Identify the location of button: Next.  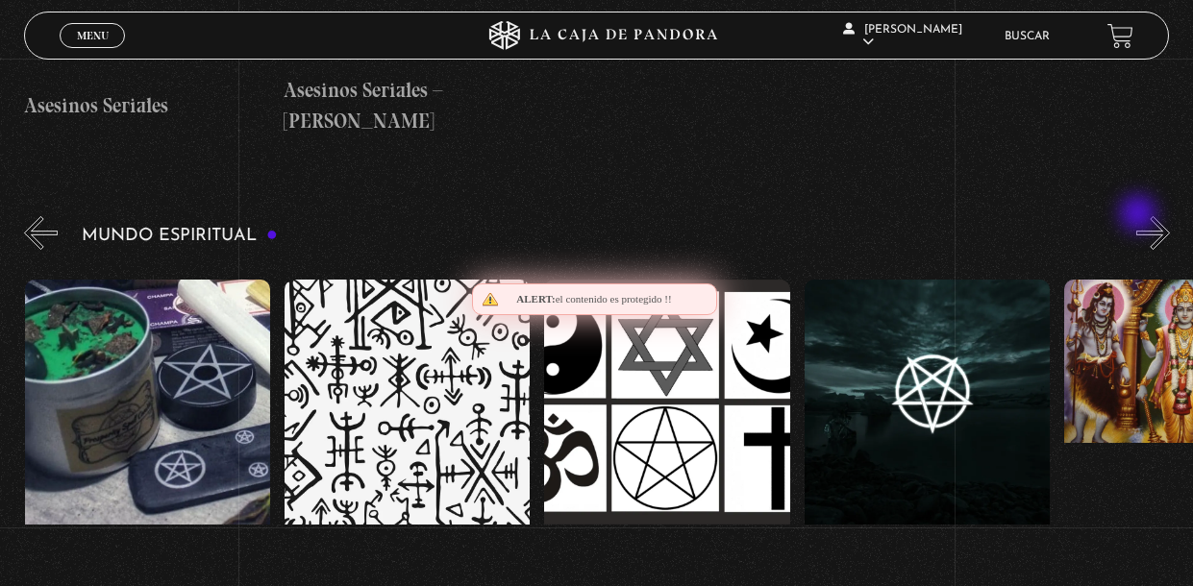
(1152, 233).